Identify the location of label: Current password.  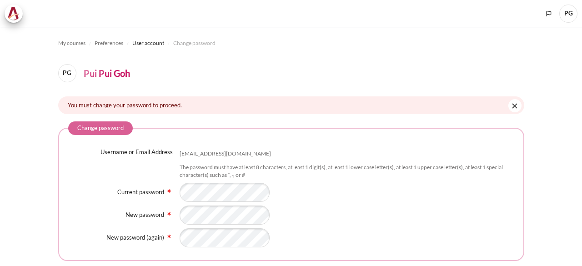
(140, 192).